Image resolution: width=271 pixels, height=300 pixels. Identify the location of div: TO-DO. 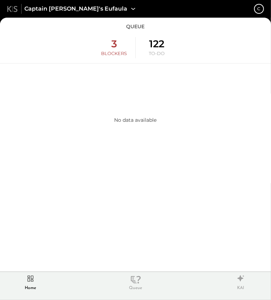
(156, 53).